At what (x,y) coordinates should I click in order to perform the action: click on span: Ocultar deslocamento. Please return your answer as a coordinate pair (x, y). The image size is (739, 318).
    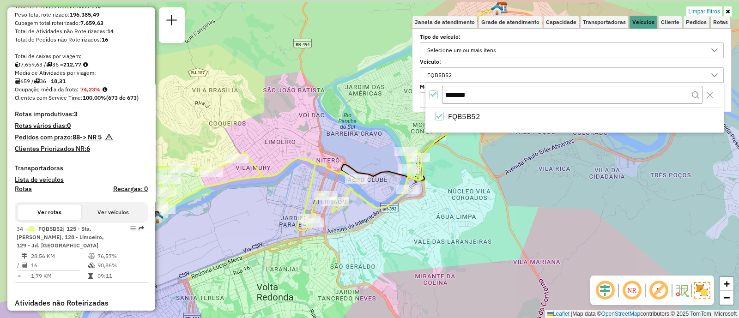
    Looking at the image, I should click on (605, 290).